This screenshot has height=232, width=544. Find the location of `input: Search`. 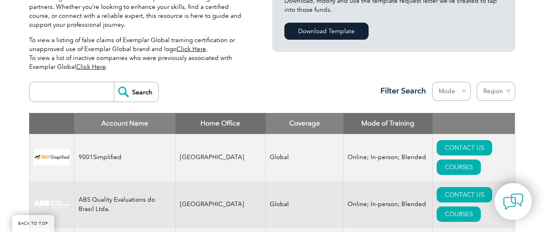

input: Search is located at coordinates (136, 92).